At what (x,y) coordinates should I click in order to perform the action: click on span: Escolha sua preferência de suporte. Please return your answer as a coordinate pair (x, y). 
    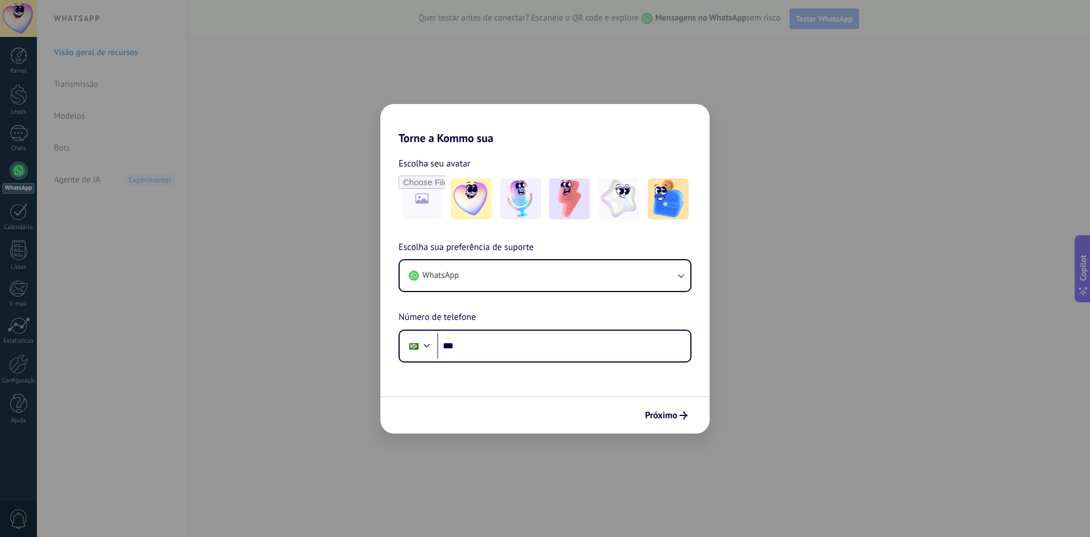
    Looking at the image, I should click on (466, 248).